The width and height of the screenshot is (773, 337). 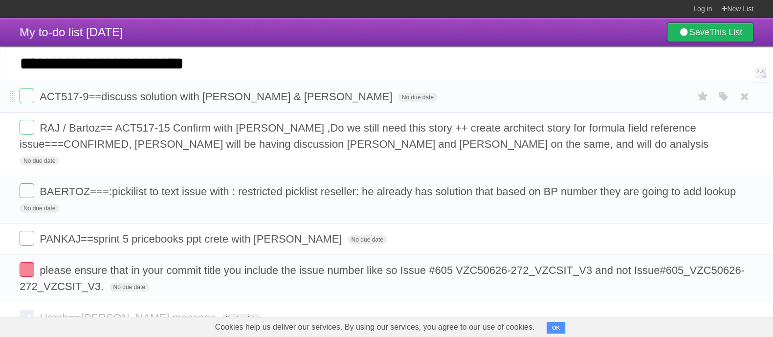 What do you see at coordinates (389, 191) in the screenshot?
I see `span: BAERTOZ===:pickilist to text issue with : restricted picklist reseller: he already has solution t...` at bounding box center [389, 191].